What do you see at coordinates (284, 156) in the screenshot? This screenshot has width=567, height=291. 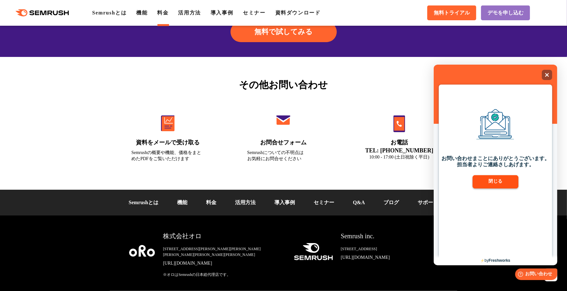 I see `div: Semrushについての不明点は お気軽にお問合せください` at bounding box center [284, 156].